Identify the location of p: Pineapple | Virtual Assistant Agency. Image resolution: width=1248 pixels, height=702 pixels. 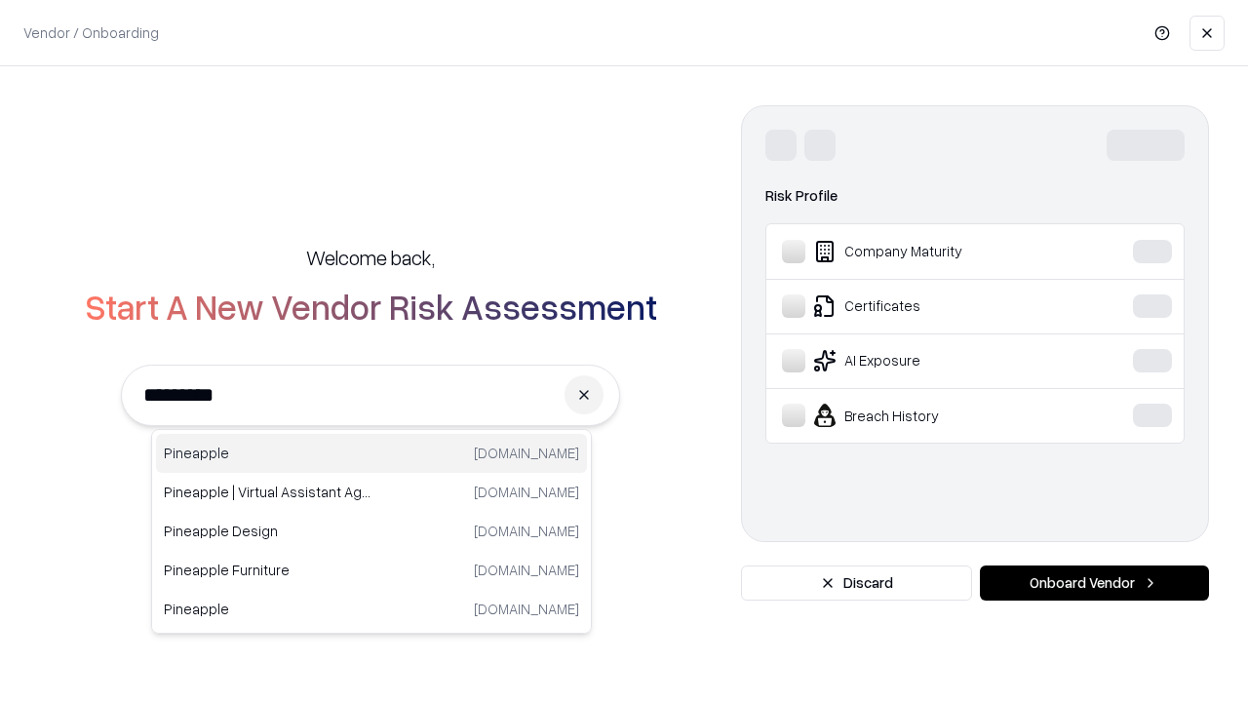
(267, 491).